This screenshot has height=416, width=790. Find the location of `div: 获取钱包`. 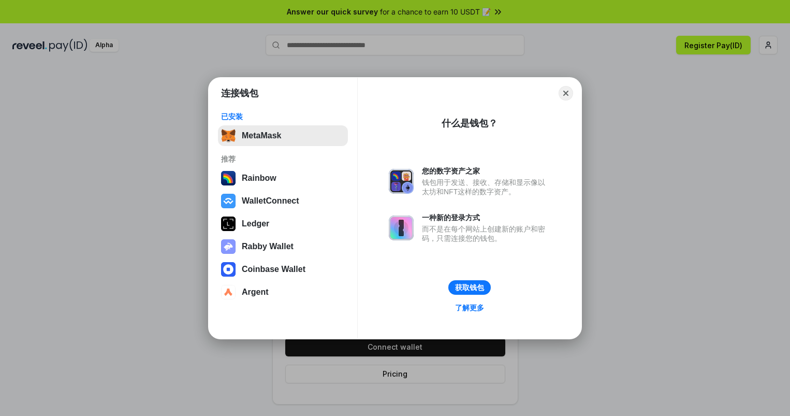

div: 获取钱包 is located at coordinates (470, 287).